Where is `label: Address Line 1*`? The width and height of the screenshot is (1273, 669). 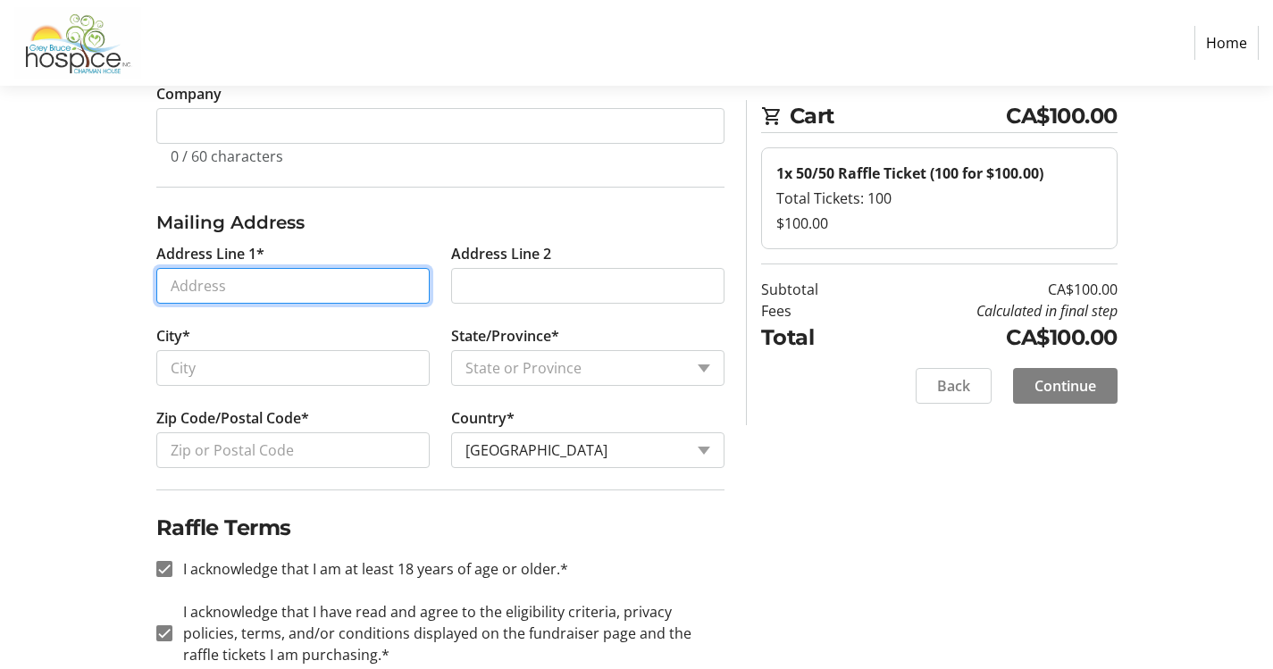 label: Address Line 1* is located at coordinates (210, 254).